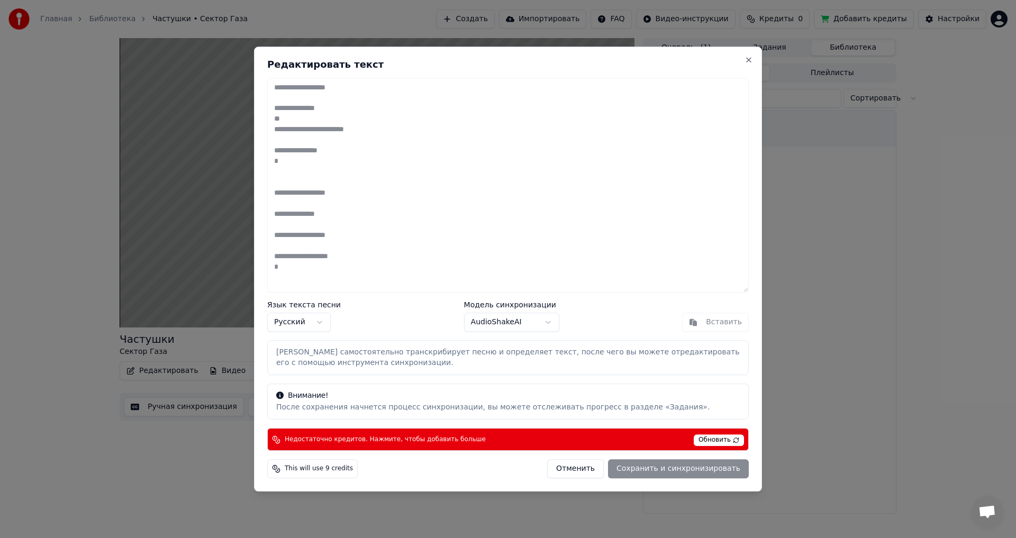 This screenshot has height=538, width=1016. What do you see at coordinates (508, 396) in the screenshot?
I see `div: Внимание!` at bounding box center [508, 396].